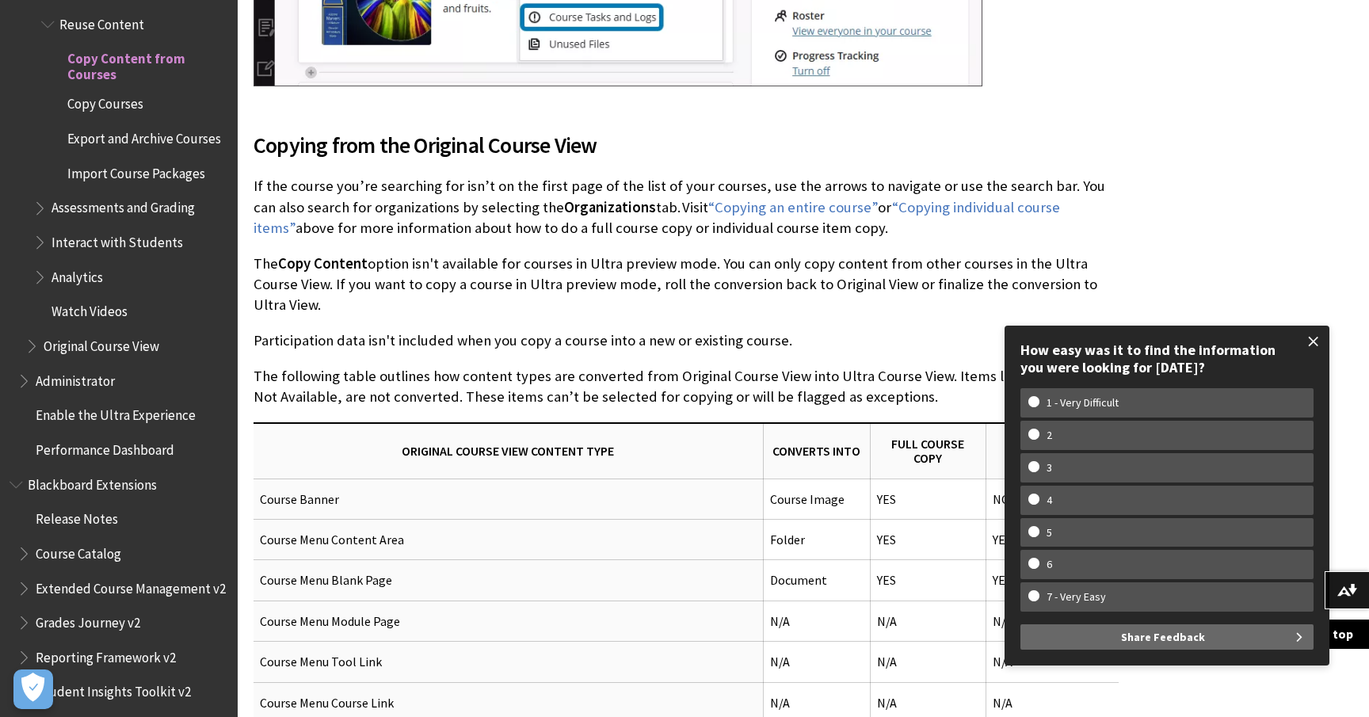 The height and width of the screenshot is (717, 1369). Describe the element at coordinates (816, 580) in the screenshot. I see `td: Document` at that location.